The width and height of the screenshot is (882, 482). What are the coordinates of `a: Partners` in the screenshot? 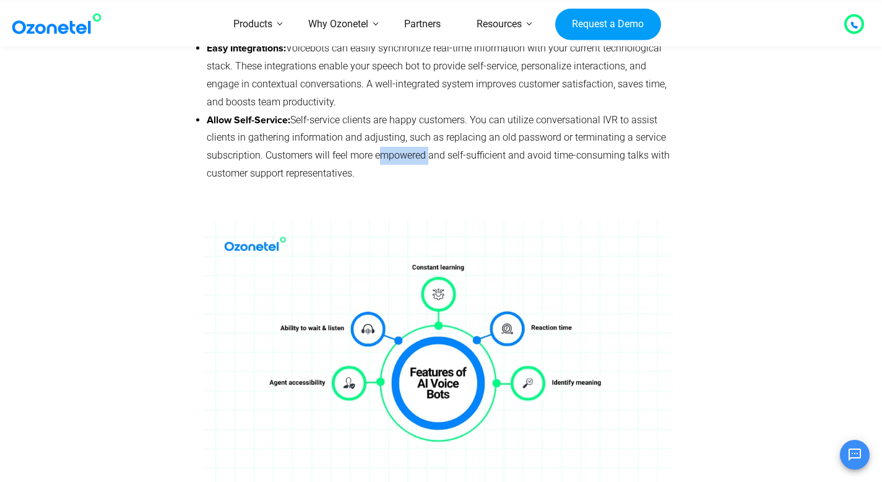 It's located at (422, 24).